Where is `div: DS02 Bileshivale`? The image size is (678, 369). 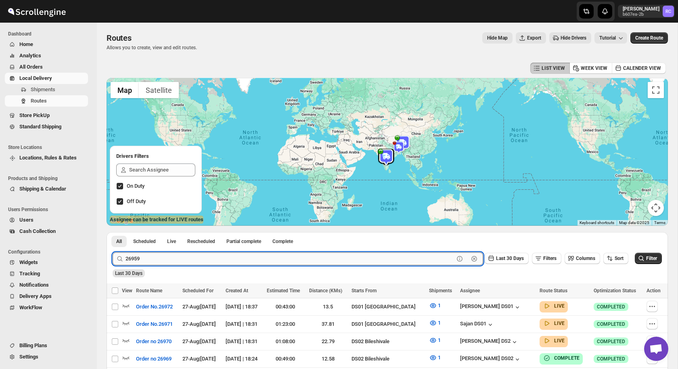 div: DS02 Bileshivale is located at coordinates (388, 359).